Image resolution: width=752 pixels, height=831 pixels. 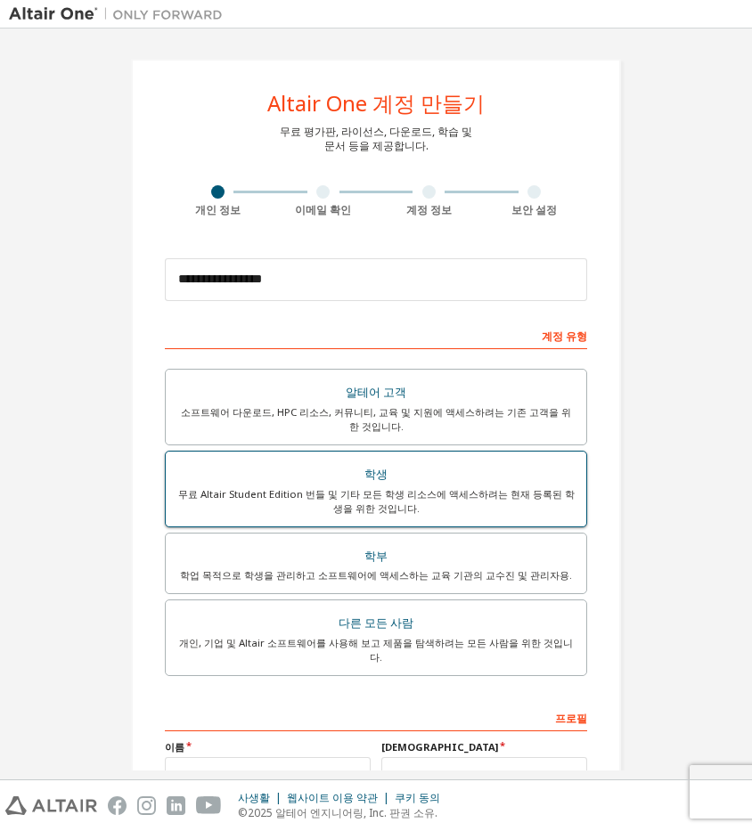 I want to click on img: altair_logo.svg, so click(x=51, y=805).